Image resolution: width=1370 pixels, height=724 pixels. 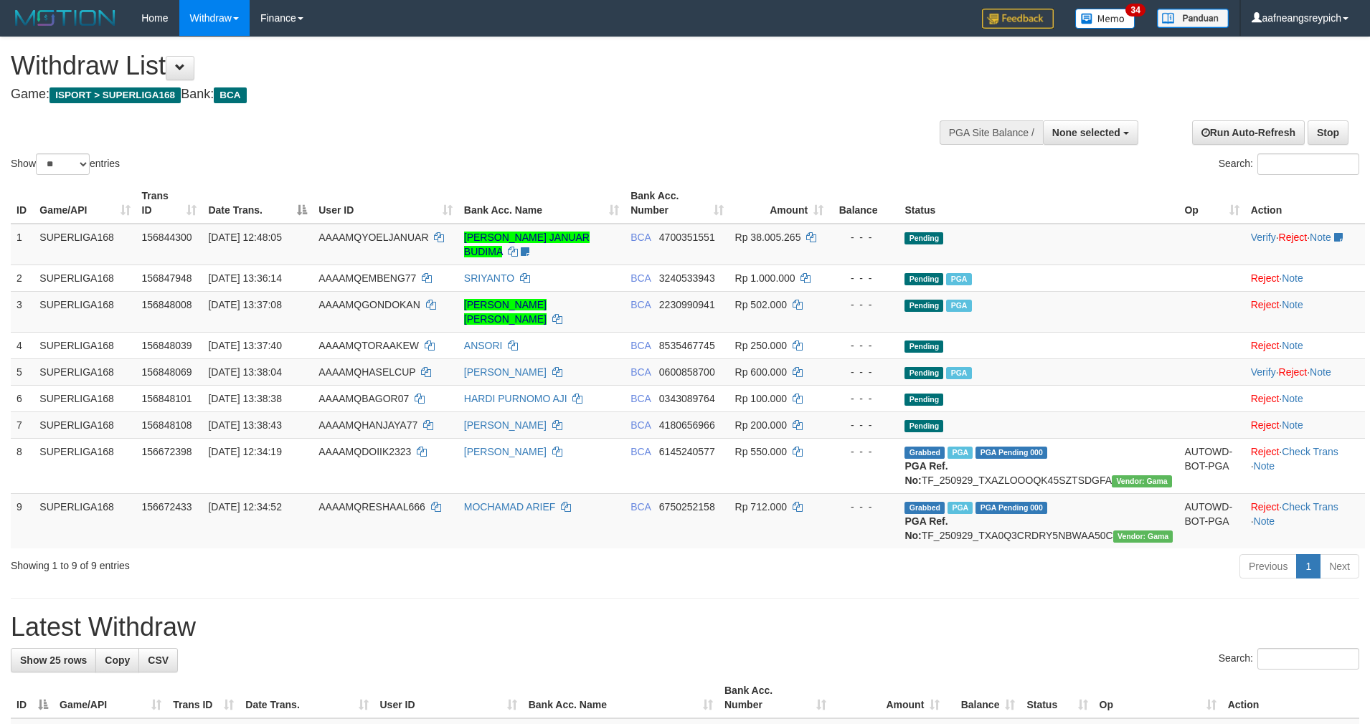 I want to click on span: 156848039, so click(x=167, y=346).